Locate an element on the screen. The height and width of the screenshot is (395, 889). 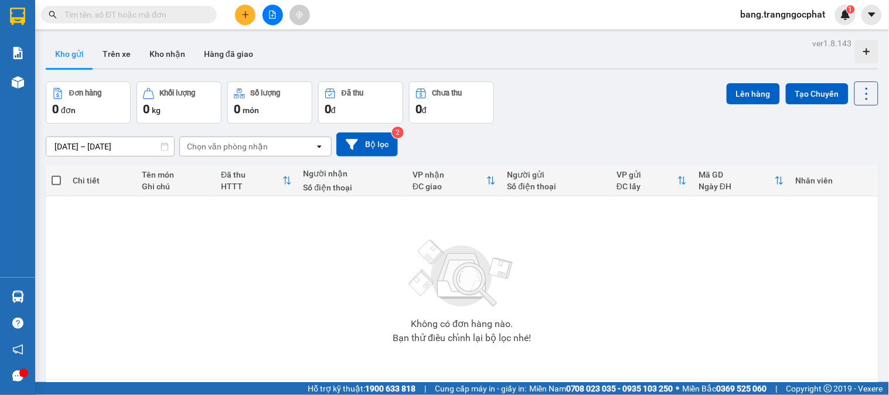
div: ver 1.8.143 is located at coordinates (833, 43).